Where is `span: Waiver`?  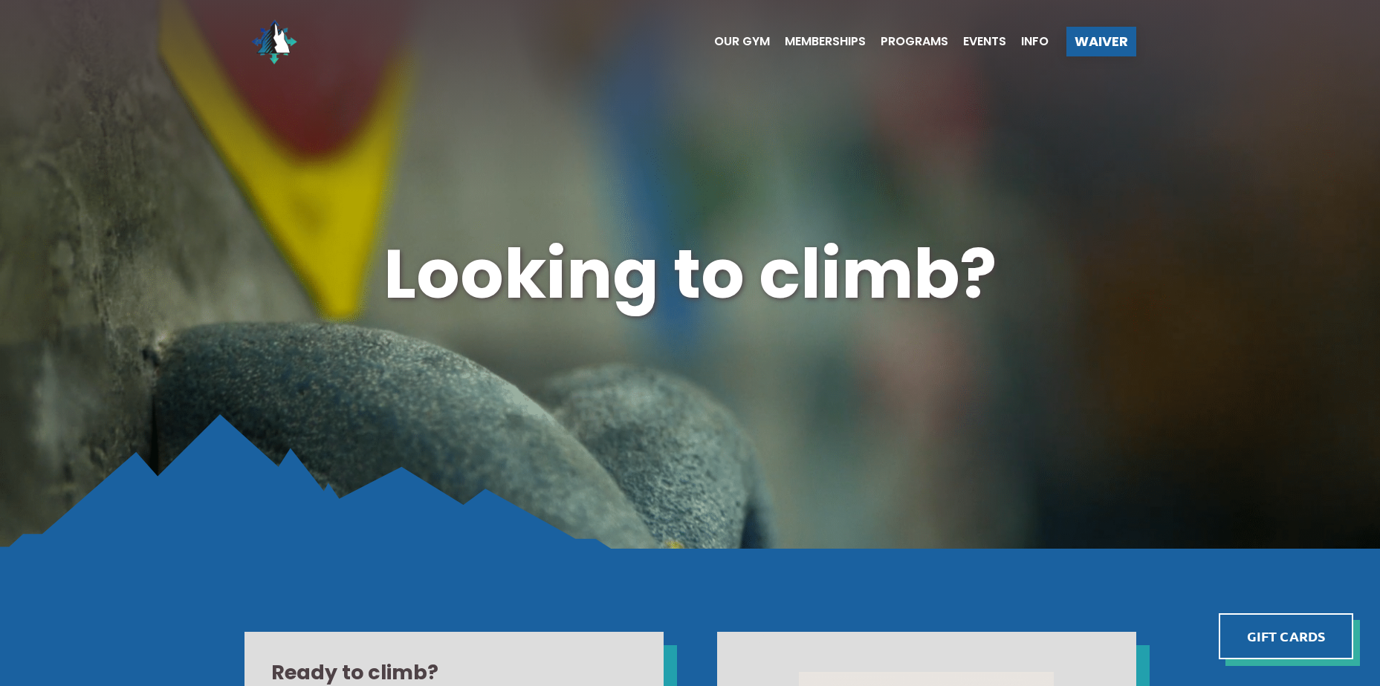 span: Waiver is located at coordinates (1101, 42).